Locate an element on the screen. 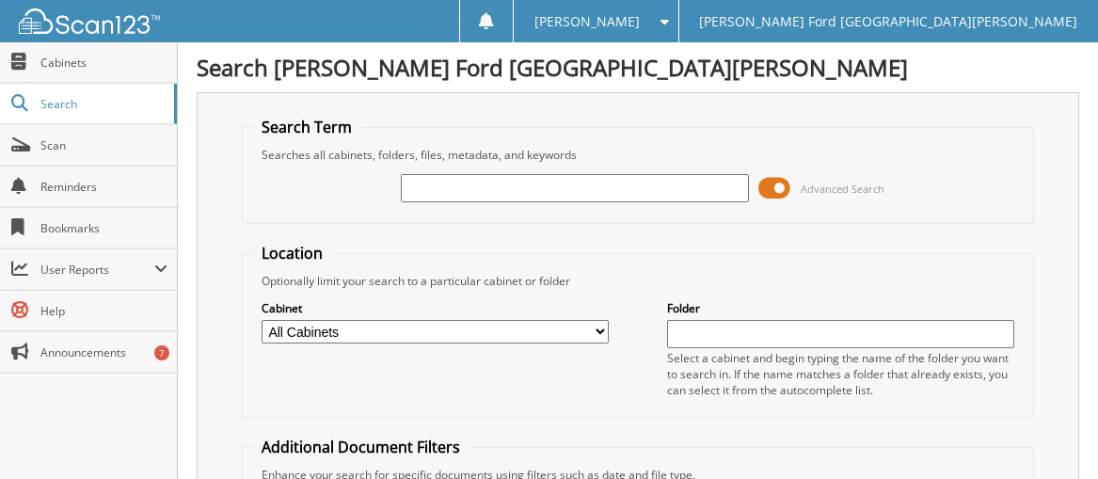  div: Searches all cabinets, folders, files, metadata, and keywords is located at coordinates (638, 154).